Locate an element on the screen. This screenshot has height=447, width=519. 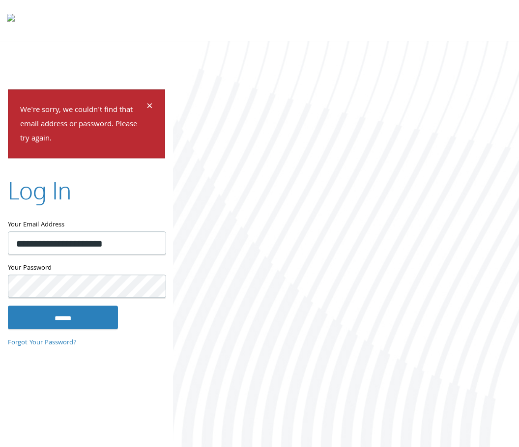
label: Your Password is located at coordinates (86, 268).